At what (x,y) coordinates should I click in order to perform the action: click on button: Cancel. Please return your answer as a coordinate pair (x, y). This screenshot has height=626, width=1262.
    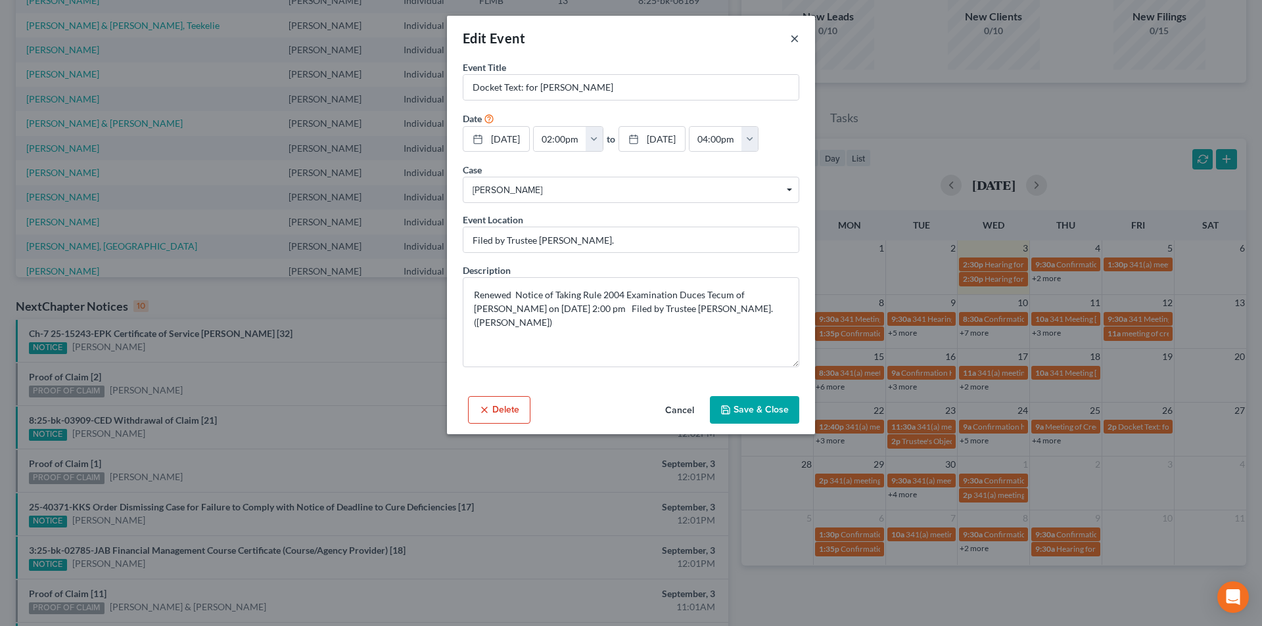
    Looking at the image, I should click on (680, 411).